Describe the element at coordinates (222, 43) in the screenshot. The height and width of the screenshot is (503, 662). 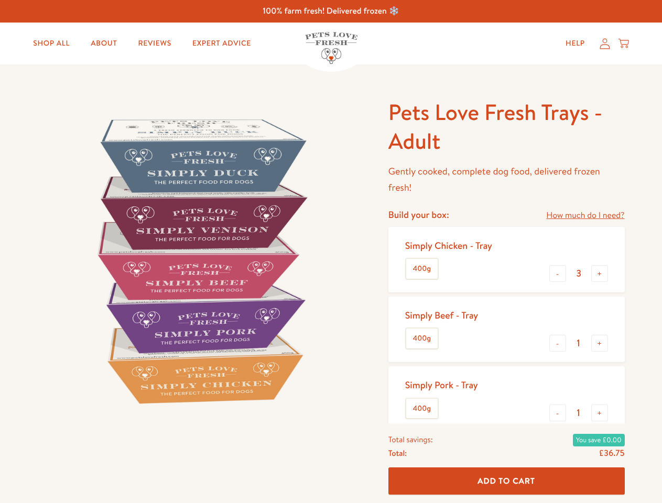
I see `a: Expert Advice` at that location.